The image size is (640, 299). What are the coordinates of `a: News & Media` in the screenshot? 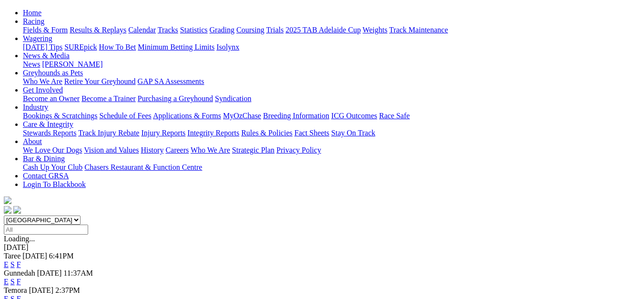 It's located at (46, 55).